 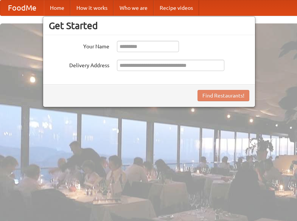 I want to click on a: How it works, so click(x=92, y=8).